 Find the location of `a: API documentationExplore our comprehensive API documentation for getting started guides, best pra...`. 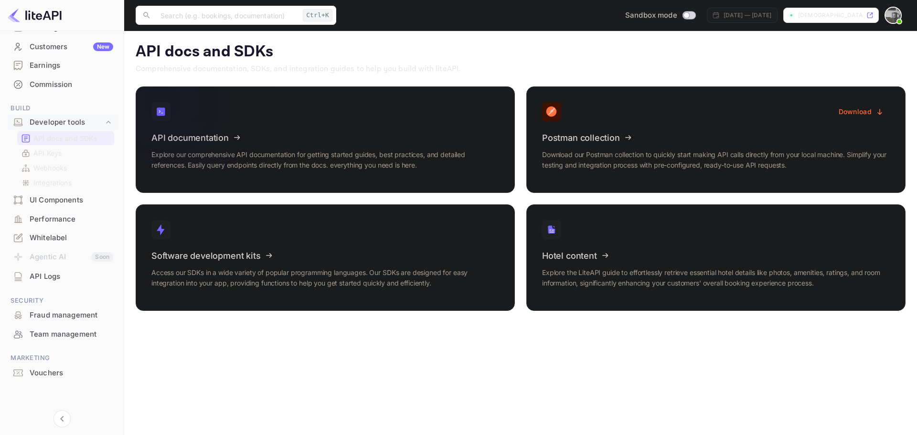

a: API documentationExplore our comprehensive API documentation for getting started guides, best pra... is located at coordinates (325, 139).